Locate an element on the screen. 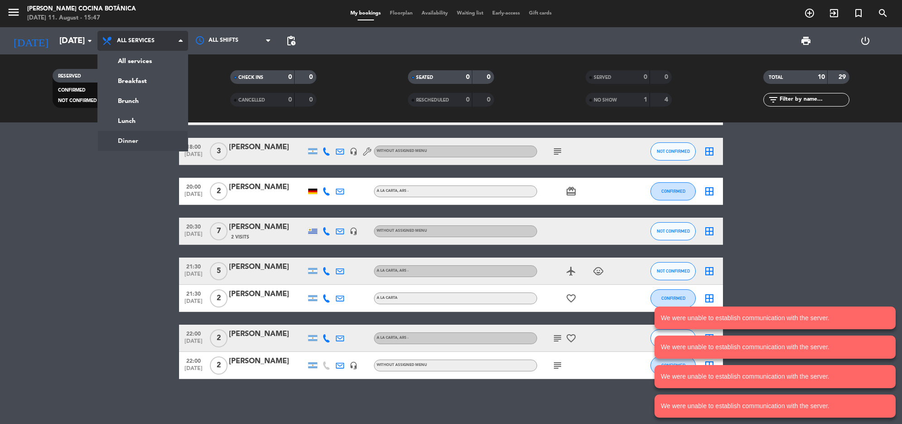 Image resolution: width=902 pixels, height=424 pixels. span: All services is located at coordinates (136, 41).